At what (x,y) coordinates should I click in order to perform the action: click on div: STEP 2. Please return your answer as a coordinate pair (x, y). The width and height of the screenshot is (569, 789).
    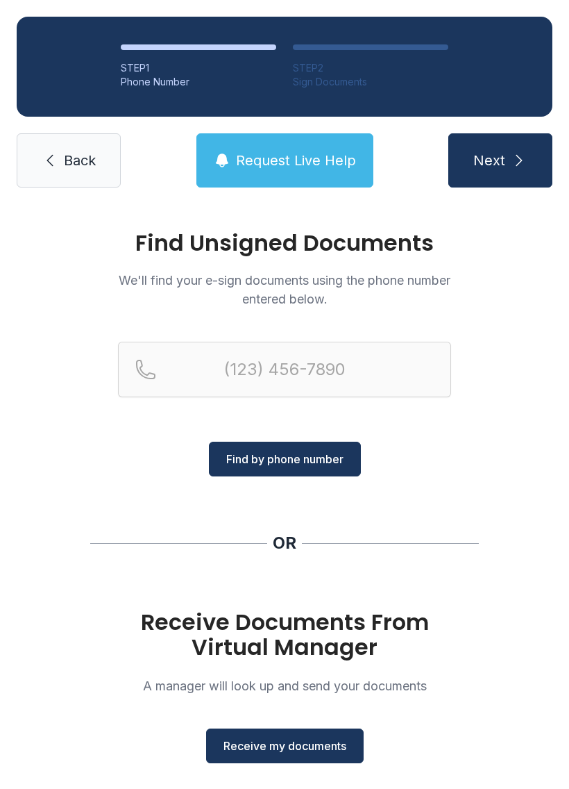
    Looking at the image, I should click on (371, 68).